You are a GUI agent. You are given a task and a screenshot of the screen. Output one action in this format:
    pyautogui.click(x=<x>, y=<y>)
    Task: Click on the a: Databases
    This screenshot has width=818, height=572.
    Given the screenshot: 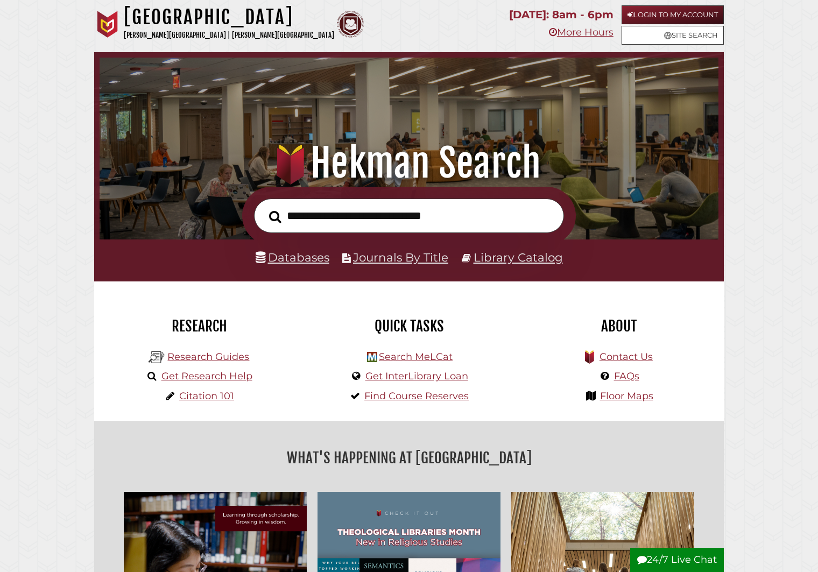 What is the action you would take?
    pyautogui.click(x=292, y=257)
    